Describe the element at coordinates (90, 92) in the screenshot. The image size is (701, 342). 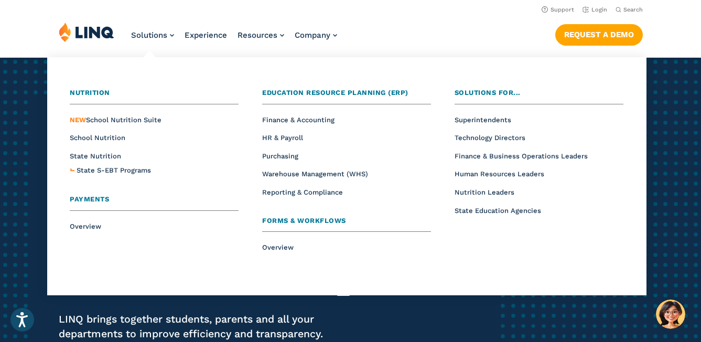
I see `span: Nutrition` at that location.